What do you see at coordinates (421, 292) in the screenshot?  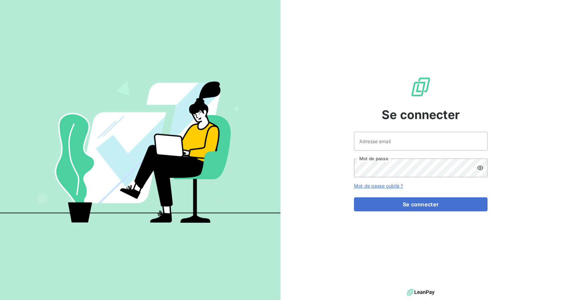 I see `img: logo` at bounding box center [421, 292].